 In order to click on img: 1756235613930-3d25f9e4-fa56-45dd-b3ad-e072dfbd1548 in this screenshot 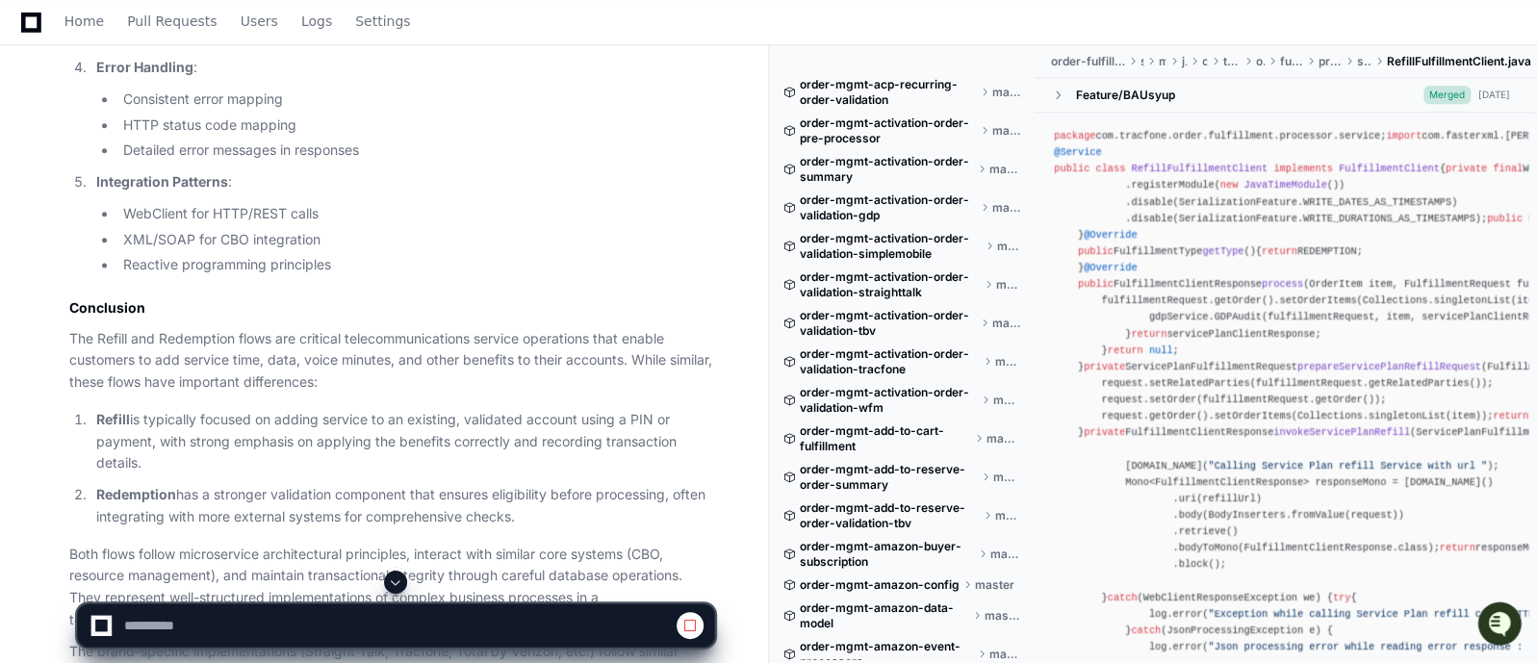, I will do `click(37, 161)`.